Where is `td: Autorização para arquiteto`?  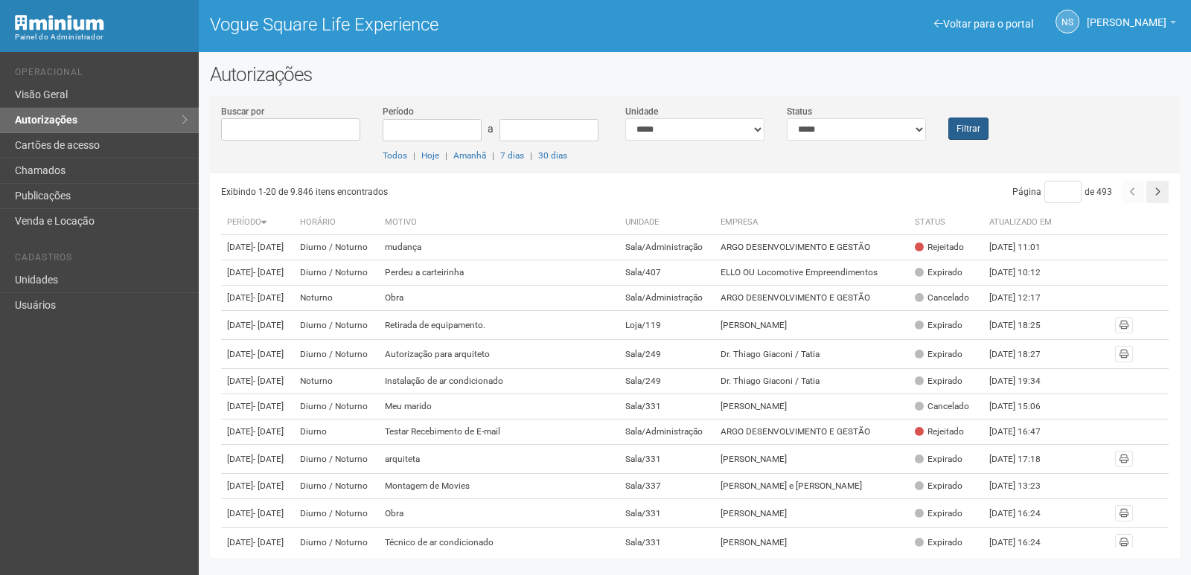
td: Autorização para arquiteto is located at coordinates (499, 354).